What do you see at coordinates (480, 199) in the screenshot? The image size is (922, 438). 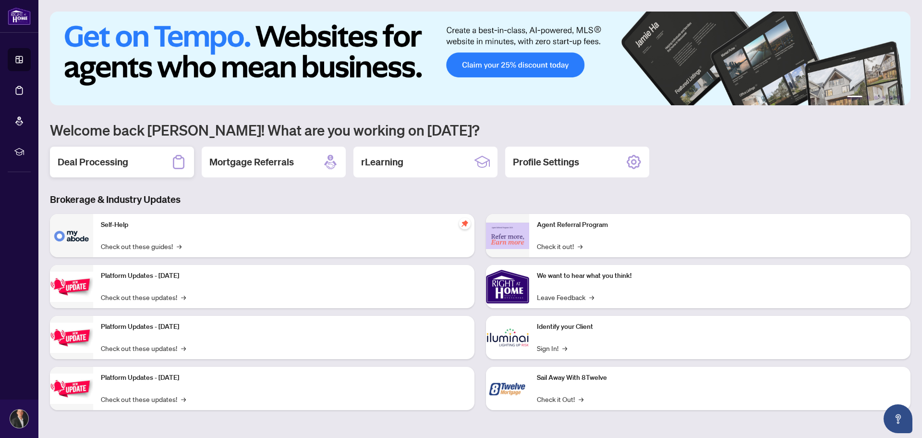 I see `h3: Brokerage & Industry Updates` at bounding box center [480, 199].